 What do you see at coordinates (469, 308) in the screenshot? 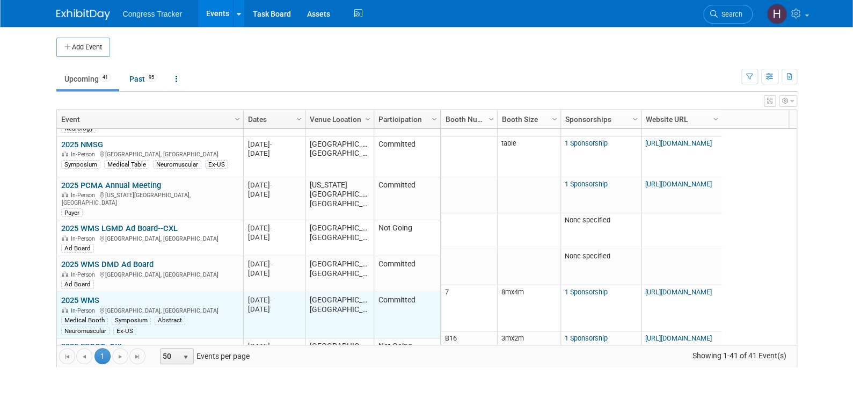
I see `td: 7` at bounding box center [469, 308].